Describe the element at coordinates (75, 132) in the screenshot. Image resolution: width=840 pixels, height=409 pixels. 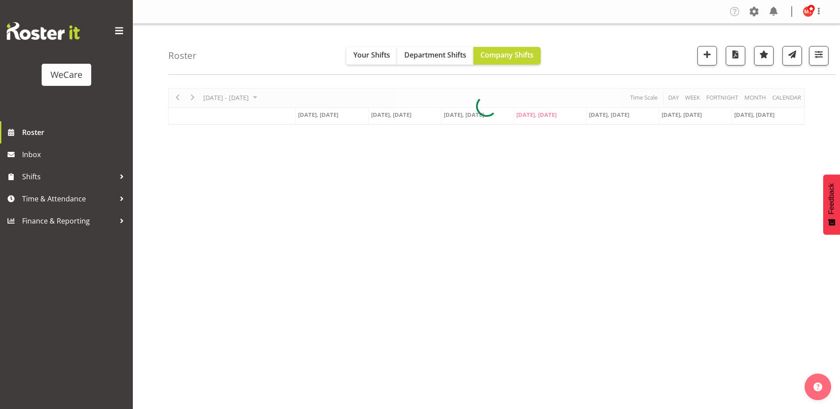
I see `span: Roster` at that location.